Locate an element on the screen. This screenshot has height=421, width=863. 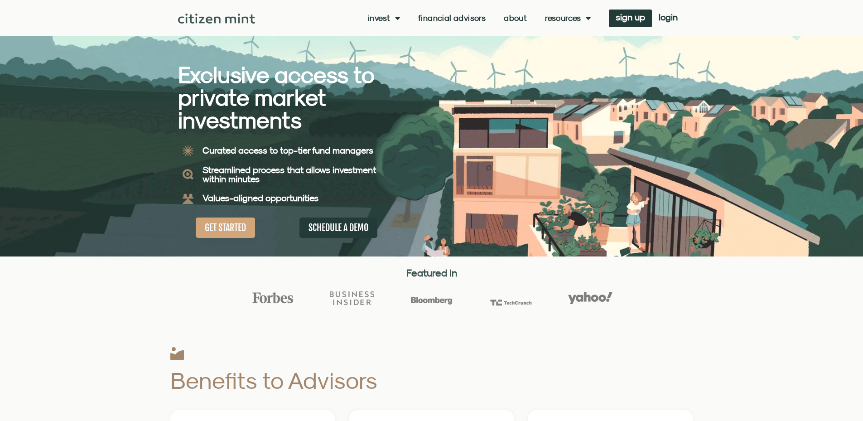
h2: Exclusive access to private market investments is located at coordinates (289, 97).